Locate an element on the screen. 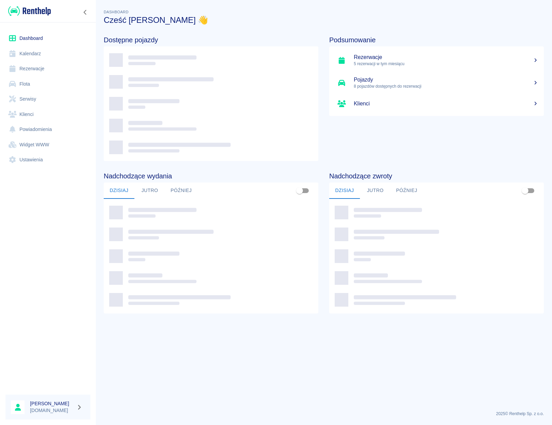 The width and height of the screenshot is (552, 425). h5: Klienci is located at coordinates (446, 104).